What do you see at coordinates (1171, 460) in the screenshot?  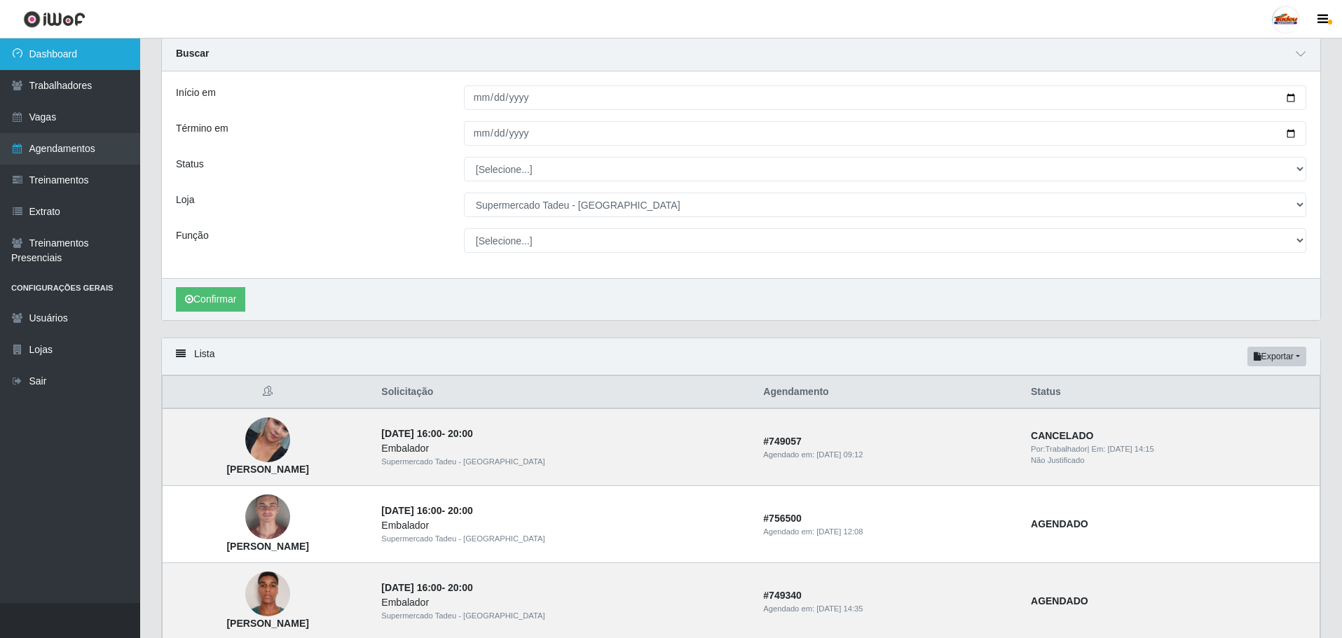 I see `div: Não Justificado` at bounding box center [1171, 460].